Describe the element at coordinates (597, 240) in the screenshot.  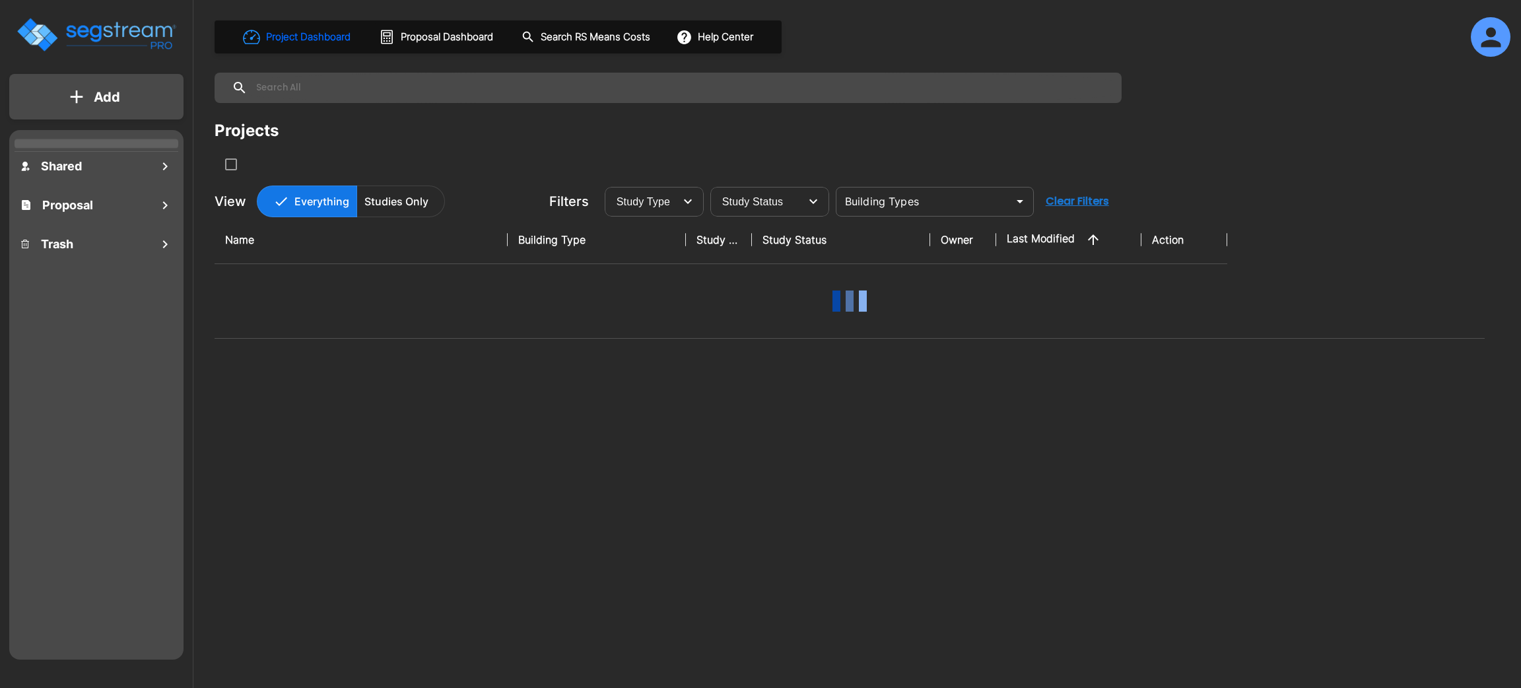
I see `th: Building Type` at that location.